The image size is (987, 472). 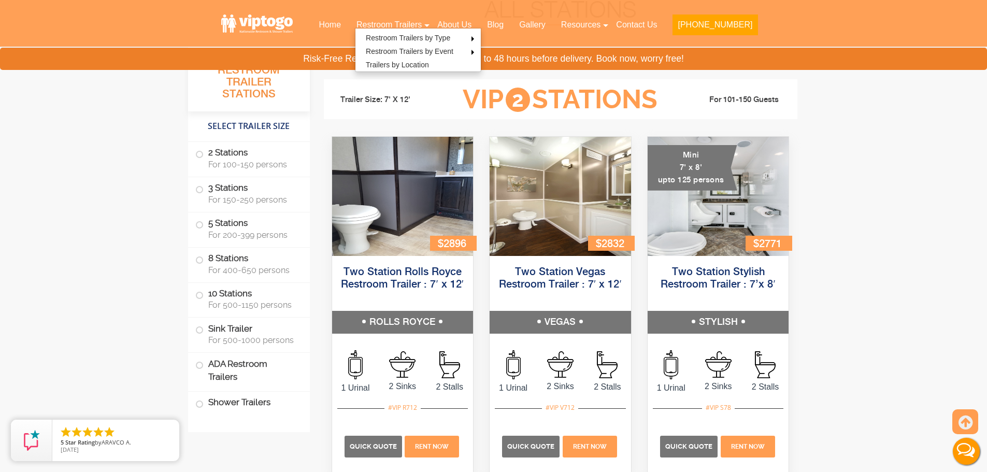 What do you see at coordinates (402, 408) in the screenshot?
I see `div: #VIP R712` at bounding box center [402, 408].